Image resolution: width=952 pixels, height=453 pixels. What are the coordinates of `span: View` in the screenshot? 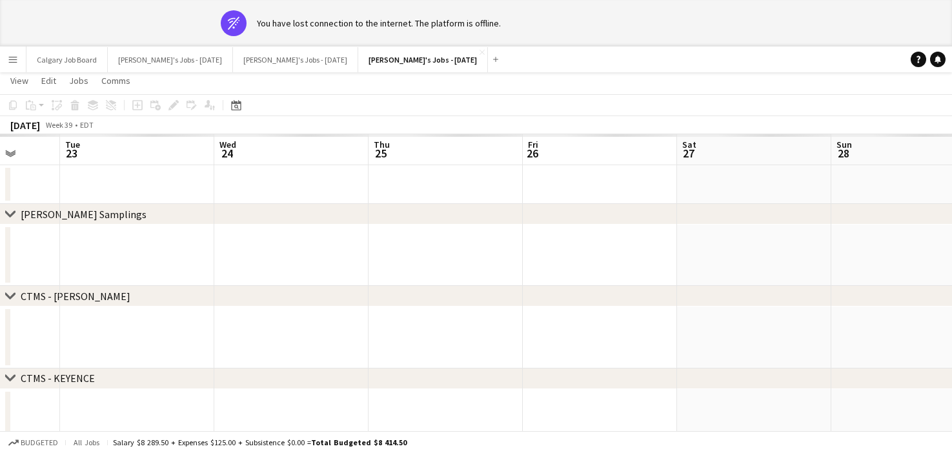 It's located at (19, 81).